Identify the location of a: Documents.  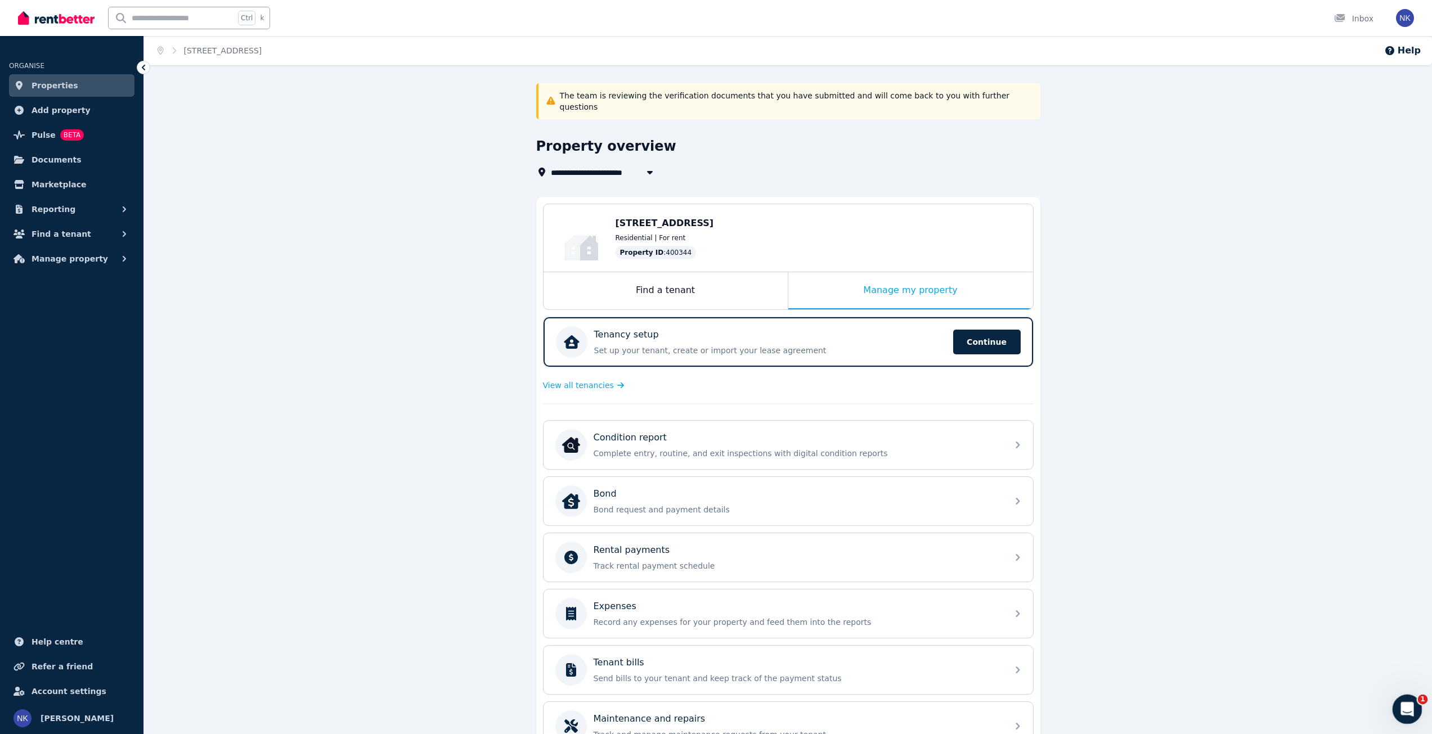
(71, 160).